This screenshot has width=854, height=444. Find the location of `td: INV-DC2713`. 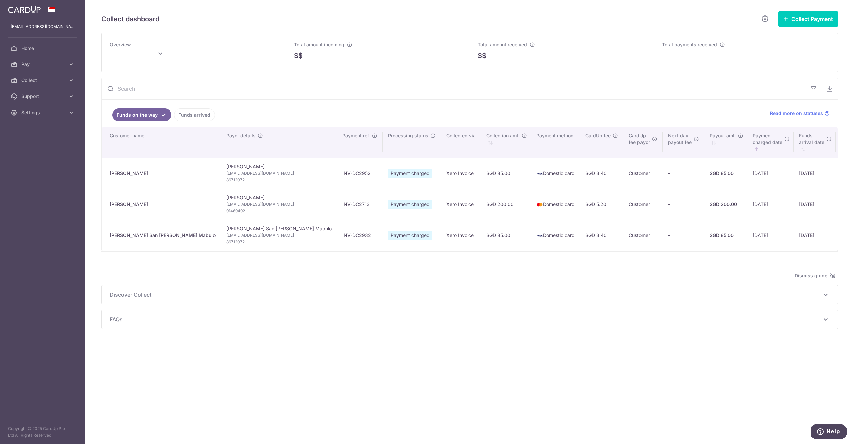

td: INV-DC2713 is located at coordinates (359, 204).